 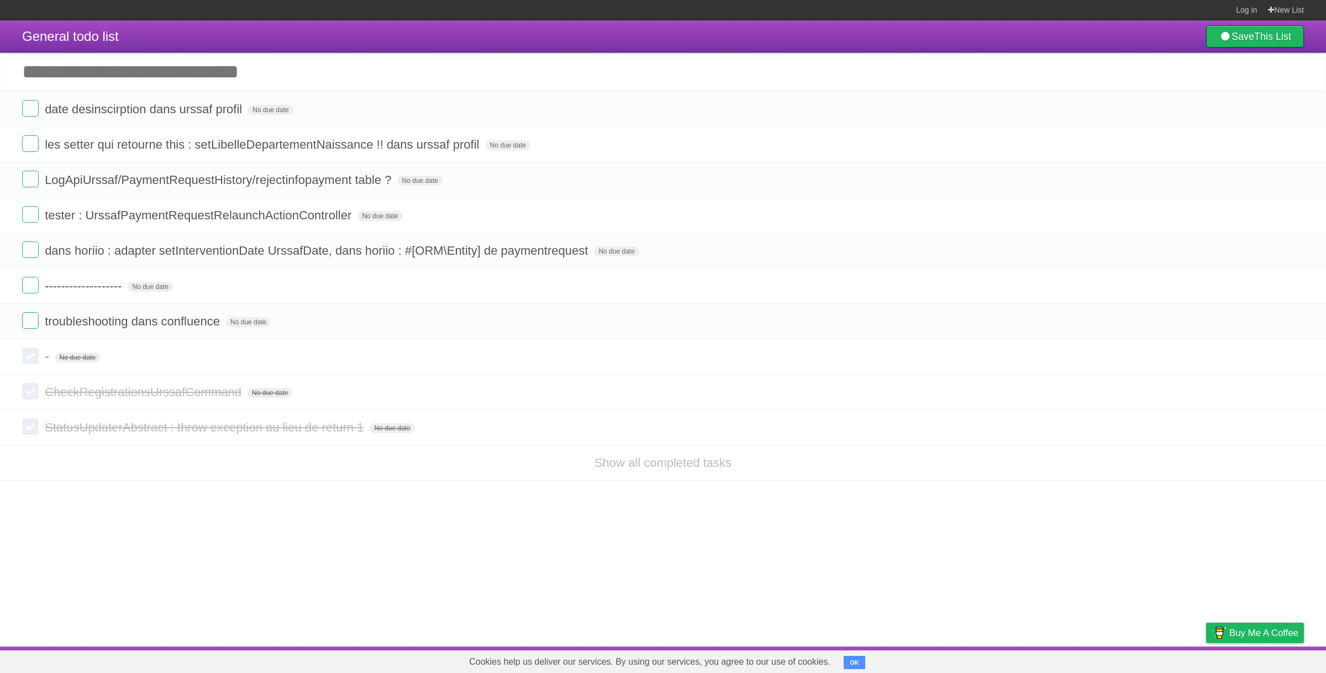 What do you see at coordinates (1255, 633) in the screenshot?
I see `a: Buy me a coffee` at bounding box center [1255, 633].